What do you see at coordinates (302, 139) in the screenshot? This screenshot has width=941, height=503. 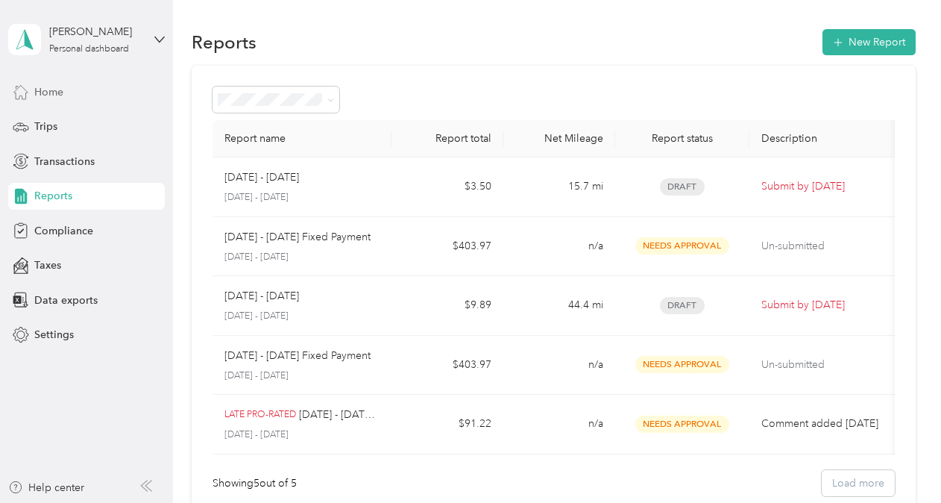 I see `th: Report name` at bounding box center [302, 139].